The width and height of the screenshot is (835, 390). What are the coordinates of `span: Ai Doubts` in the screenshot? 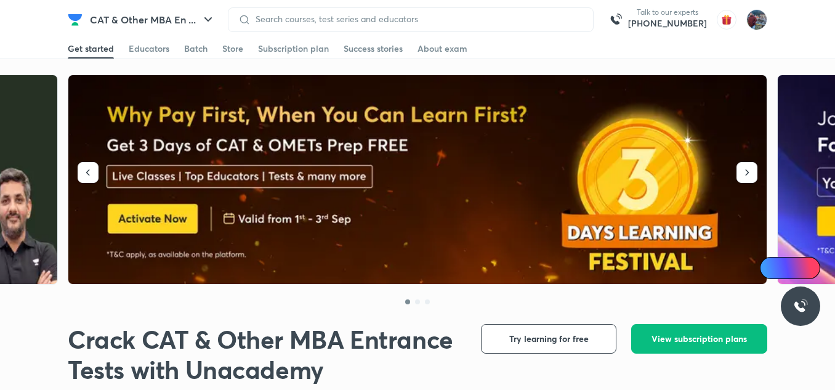 It's located at (796, 268).